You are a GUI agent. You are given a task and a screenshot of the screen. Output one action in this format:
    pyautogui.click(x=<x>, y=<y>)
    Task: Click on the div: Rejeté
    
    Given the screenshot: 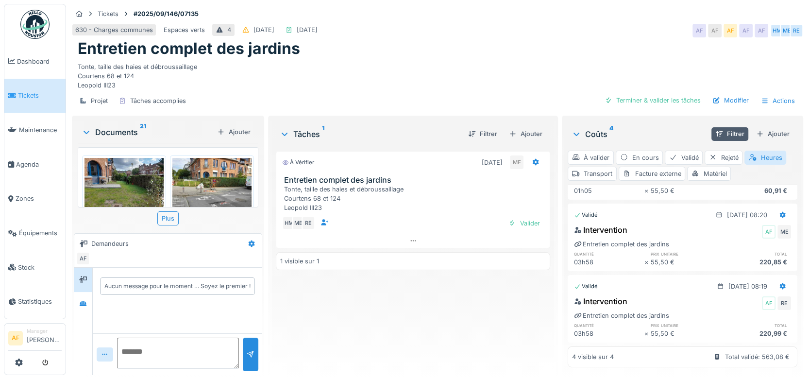 What is the action you would take?
    pyautogui.click(x=723, y=157)
    